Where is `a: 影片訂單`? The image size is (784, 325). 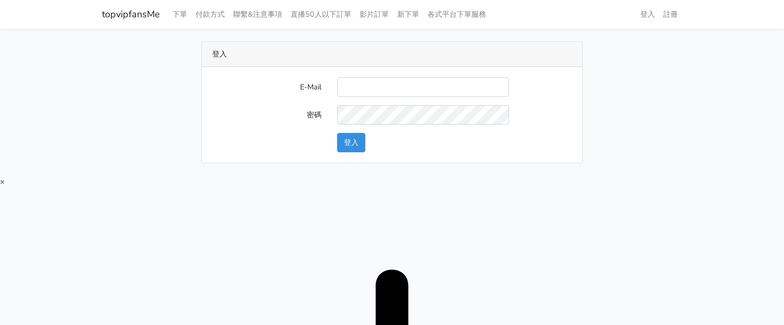
a: 影片訂單 is located at coordinates (374, 14).